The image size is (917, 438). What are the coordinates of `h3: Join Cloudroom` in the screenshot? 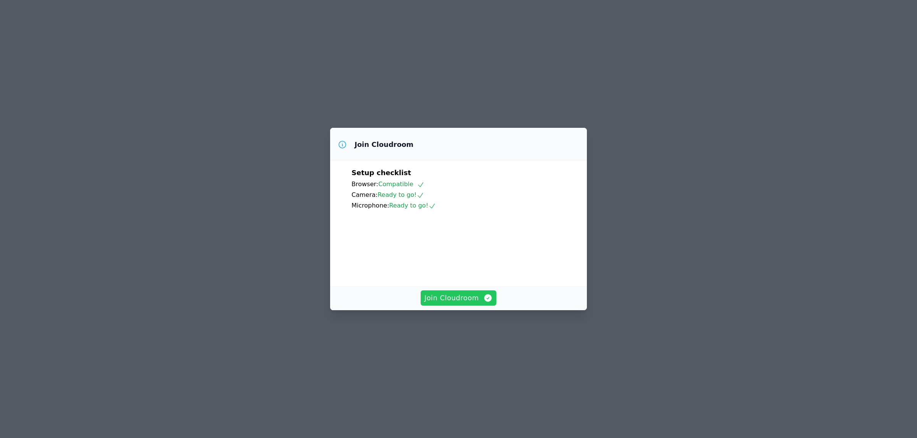 It's located at (384, 145).